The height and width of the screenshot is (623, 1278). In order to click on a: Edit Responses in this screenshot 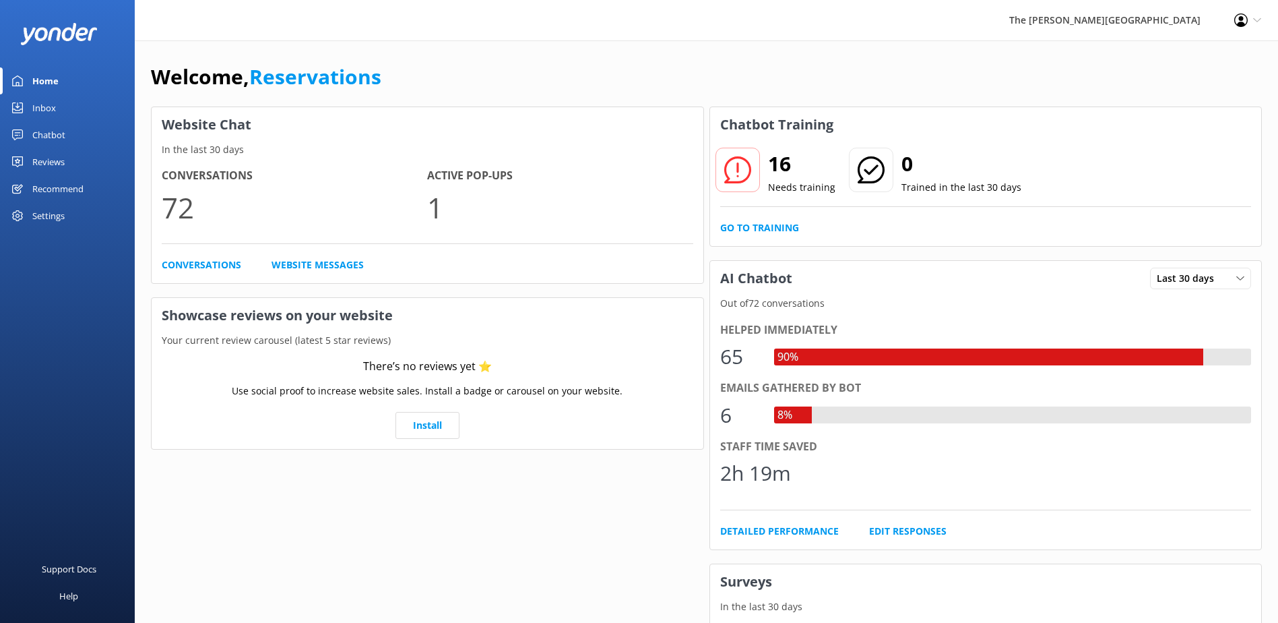, I will do `click(908, 531)`.